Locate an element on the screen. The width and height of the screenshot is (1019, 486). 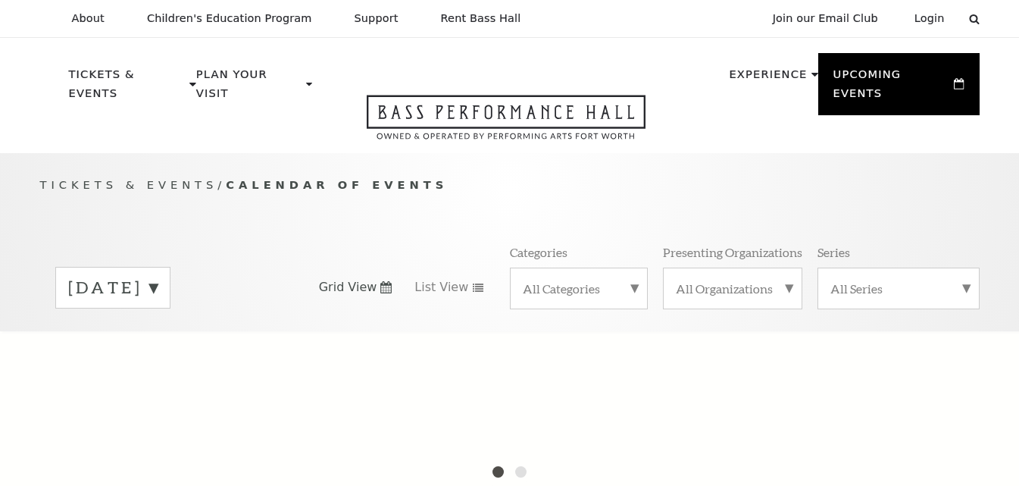
label: All Series is located at coordinates (899, 288).